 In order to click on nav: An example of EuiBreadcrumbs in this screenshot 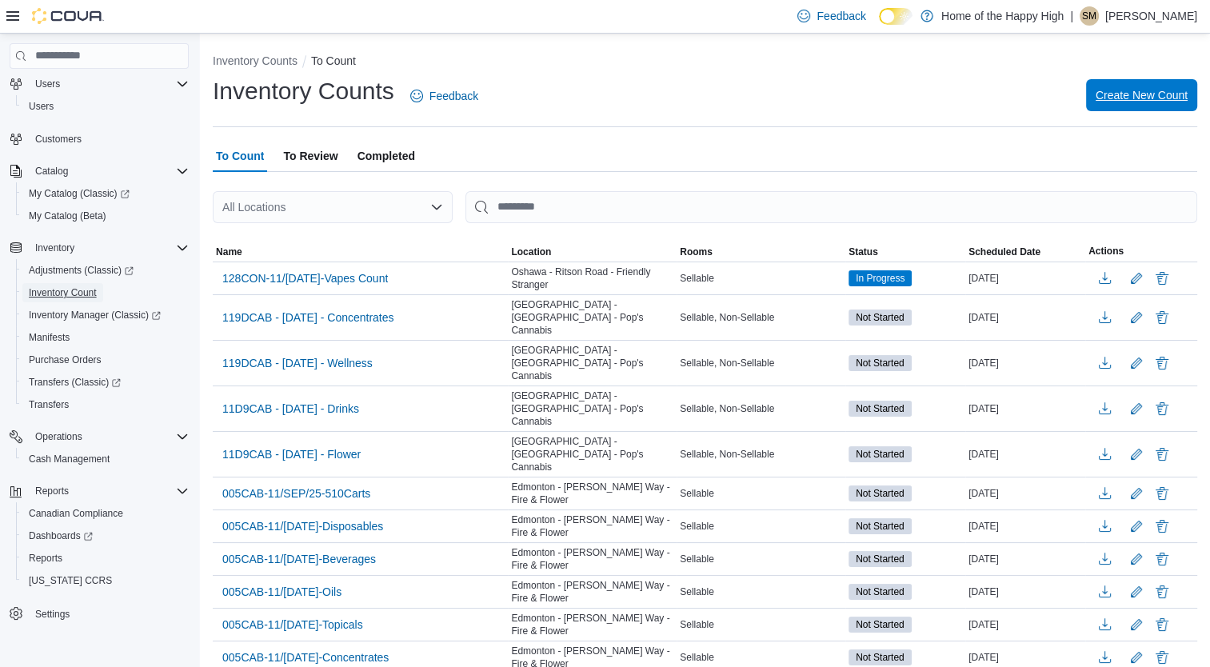, I will do `click(704, 62)`.